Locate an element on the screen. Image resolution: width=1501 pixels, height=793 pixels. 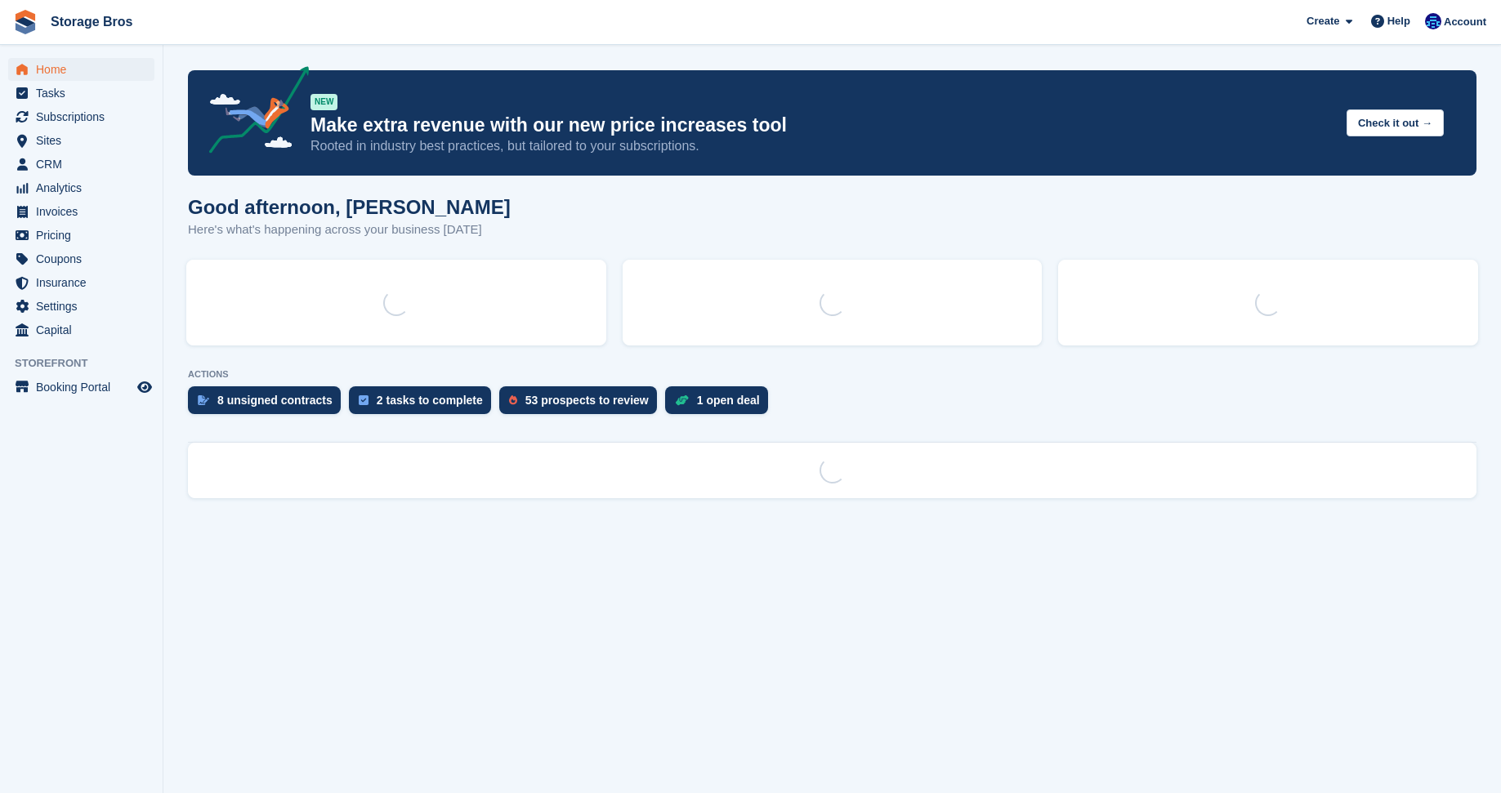
img: contract_signature_icon-13c848040528278c33f63329250d36e43548de30e8caae1d1a13099fd9432cc5.svg is located at coordinates (203, 400).